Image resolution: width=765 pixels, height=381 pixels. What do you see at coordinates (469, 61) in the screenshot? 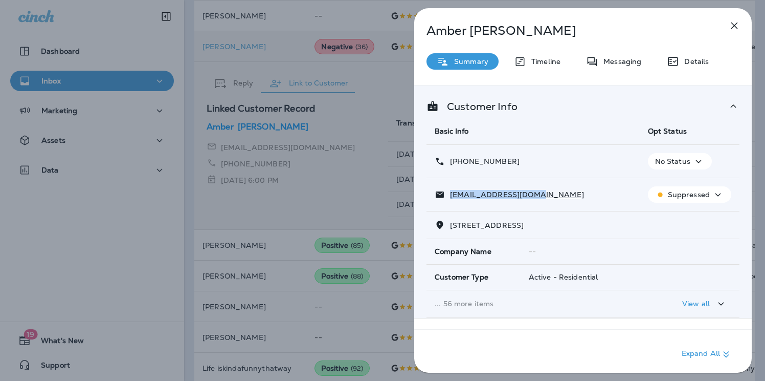
I see `p: Summary` at bounding box center [469, 61].